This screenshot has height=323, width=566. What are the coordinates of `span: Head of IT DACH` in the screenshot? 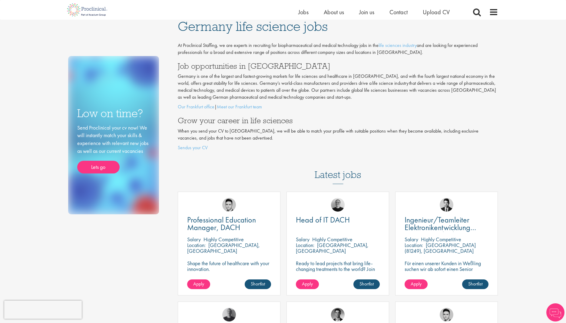 It's located at (323, 220).